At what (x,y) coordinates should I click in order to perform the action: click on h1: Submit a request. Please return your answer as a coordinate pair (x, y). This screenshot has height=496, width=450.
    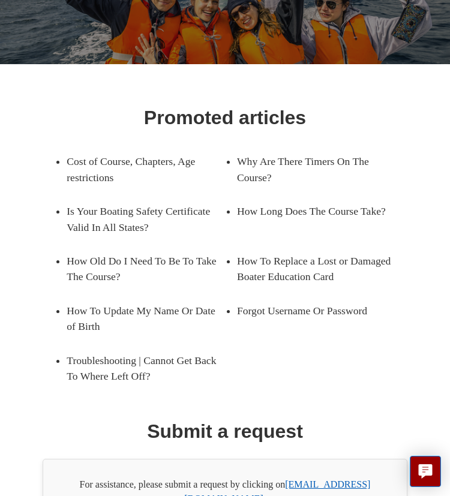
    Looking at the image, I should click on (225, 431).